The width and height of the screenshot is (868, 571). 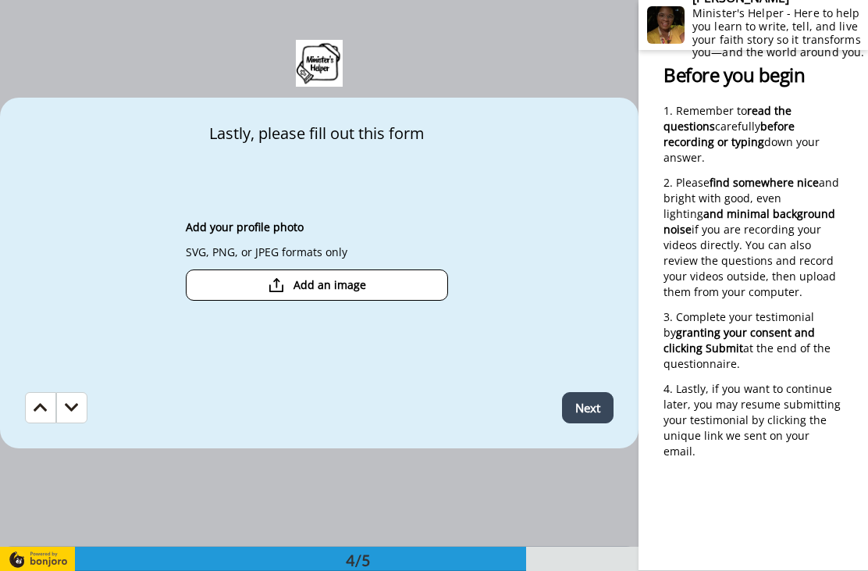 What do you see at coordinates (358, 560) in the screenshot?
I see `div: 4/5` at bounding box center [358, 560].